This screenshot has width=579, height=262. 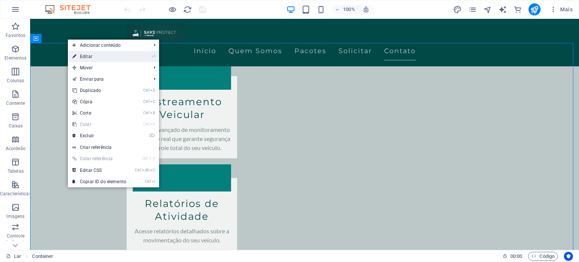 What do you see at coordinates (43, 256) in the screenshot?
I see `nav: migalhas de pão` at bounding box center [43, 256].